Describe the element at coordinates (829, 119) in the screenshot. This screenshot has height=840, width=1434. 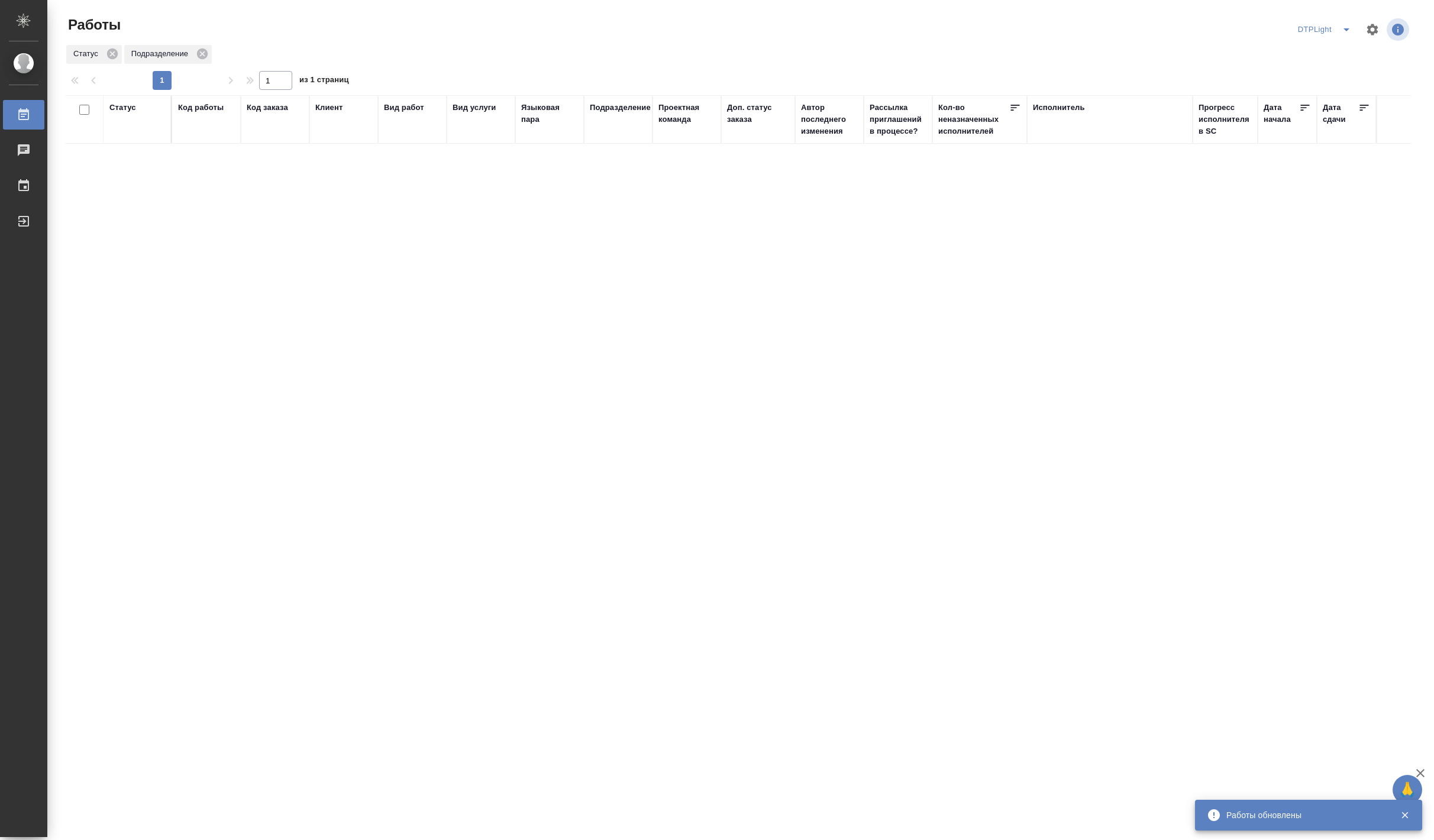
I see `div: Автор последнего изменения` at that location.